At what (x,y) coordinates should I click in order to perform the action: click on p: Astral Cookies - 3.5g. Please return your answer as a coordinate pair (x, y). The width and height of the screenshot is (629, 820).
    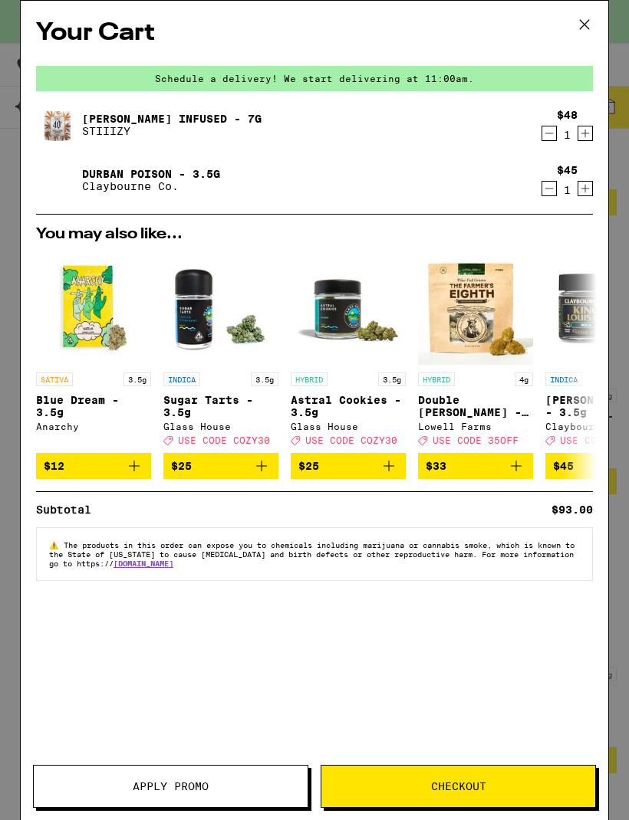
    Looking at the image, I should click on (348, 406).